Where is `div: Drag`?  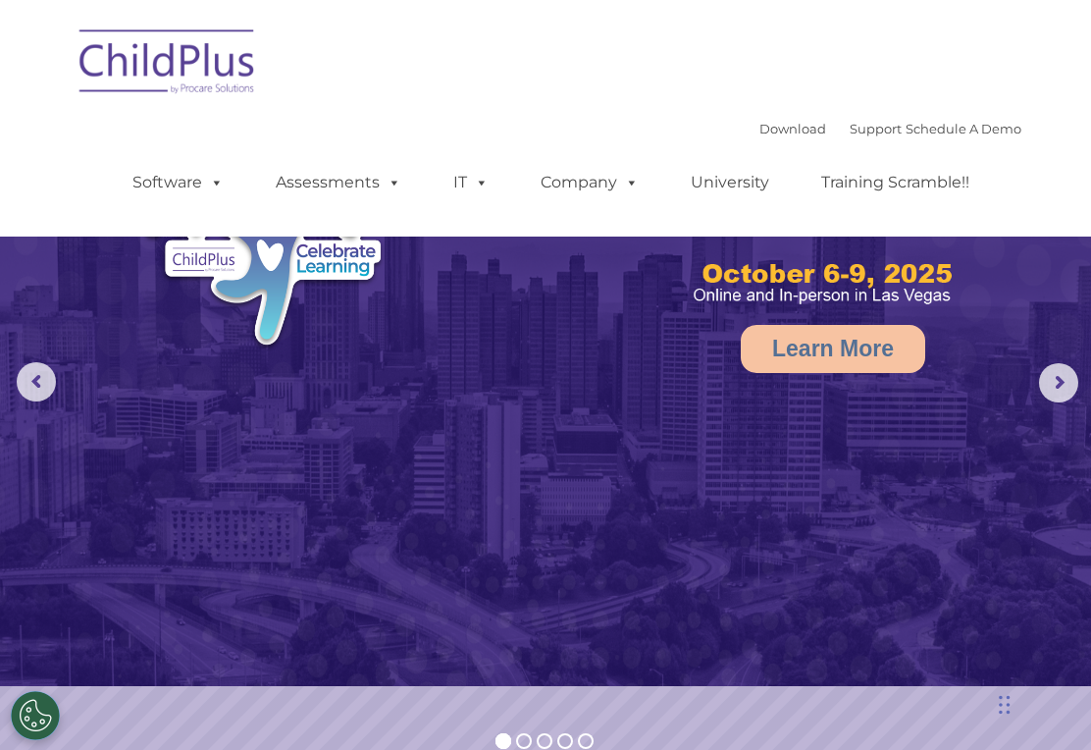 div: Drag is located at coordinates (1005, 705).